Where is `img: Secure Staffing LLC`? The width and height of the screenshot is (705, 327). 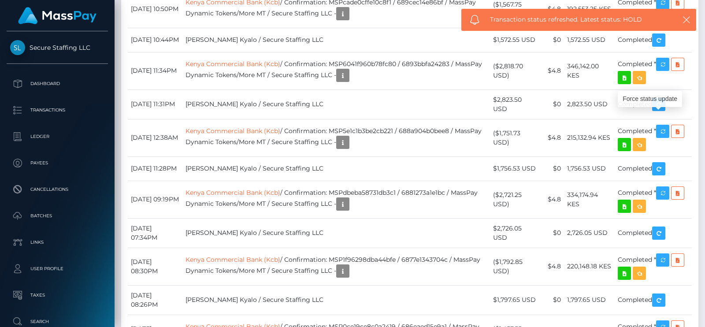 img: Secure Staffing LLC is located at coordinates (18, 48).